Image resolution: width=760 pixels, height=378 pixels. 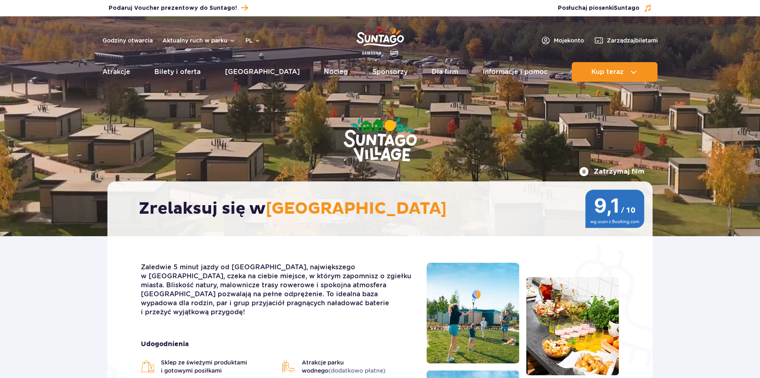 I want to click on a: Mojekonto, so click(x=562, y=40).